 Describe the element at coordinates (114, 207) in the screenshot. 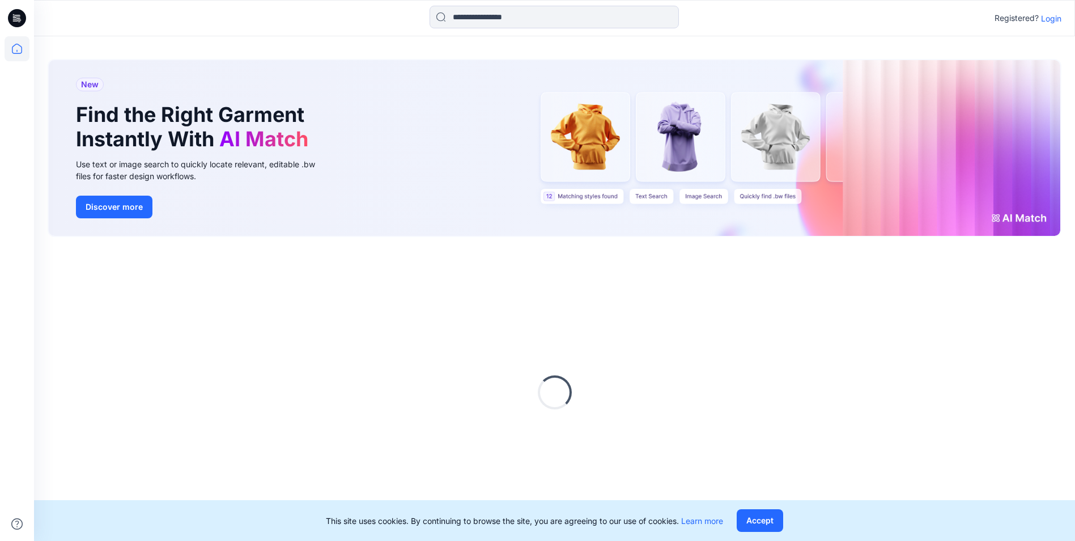

I see `button: Discover more` at that location.